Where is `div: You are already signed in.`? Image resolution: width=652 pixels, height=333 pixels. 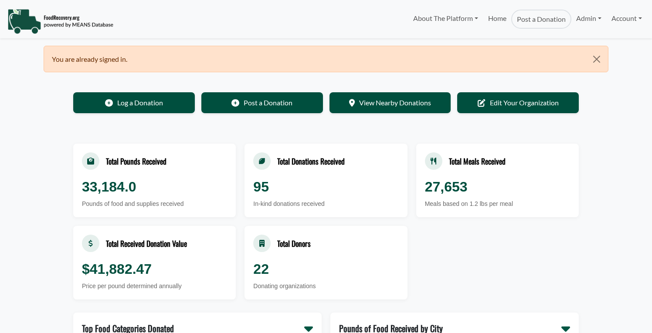
div: You are already signed in. is located at coordinates (326, 59).